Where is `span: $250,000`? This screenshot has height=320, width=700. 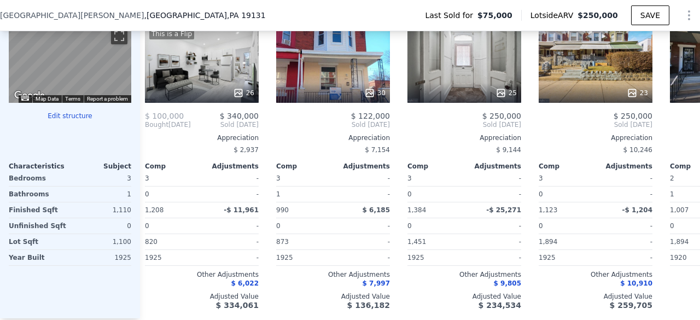 span: $250,000 is located at coordinates (598, 15).